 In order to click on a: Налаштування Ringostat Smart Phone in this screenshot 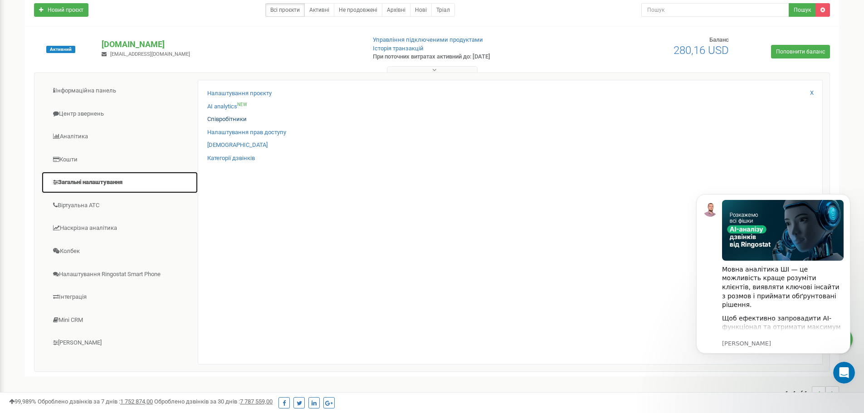, I will do `click(120, 274)`.